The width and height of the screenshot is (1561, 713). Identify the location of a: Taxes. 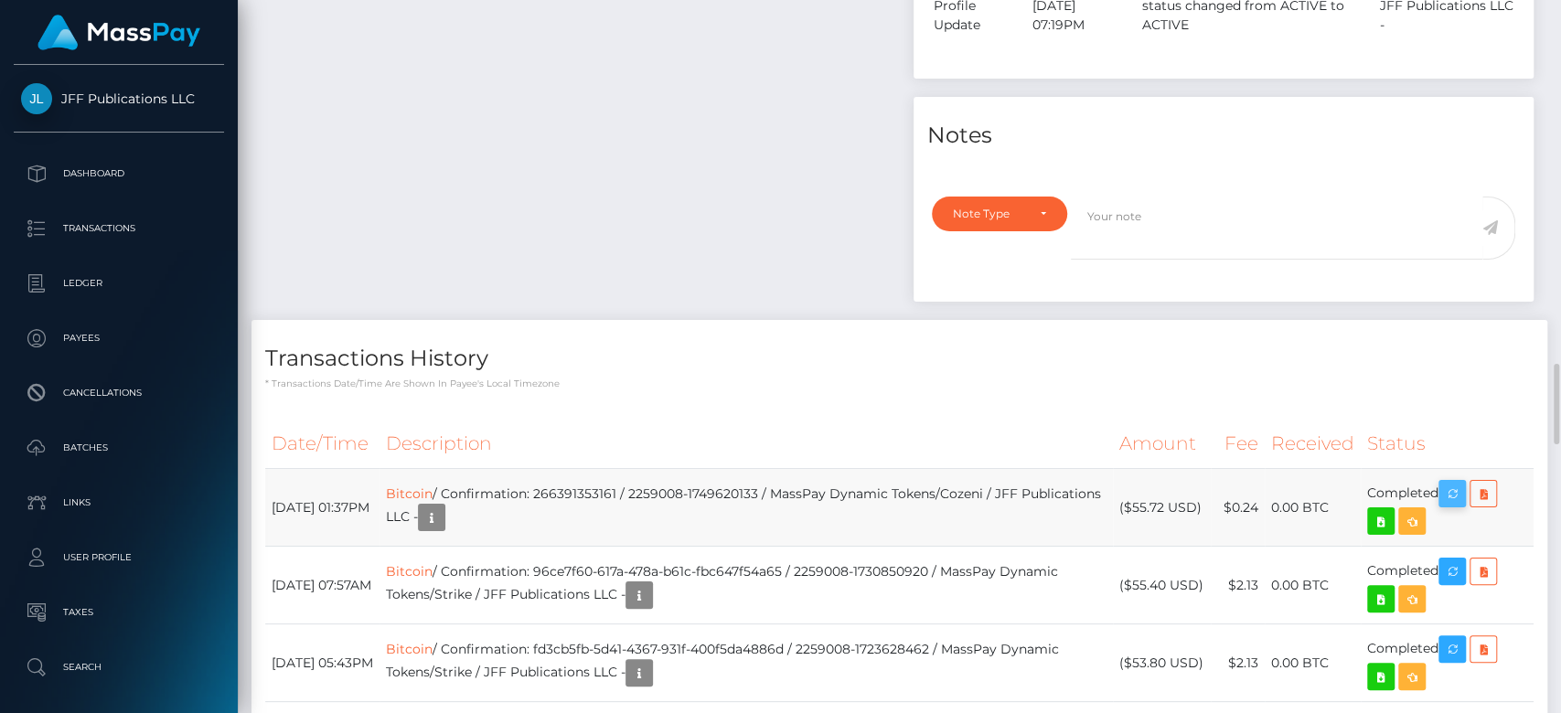
(119, 613).